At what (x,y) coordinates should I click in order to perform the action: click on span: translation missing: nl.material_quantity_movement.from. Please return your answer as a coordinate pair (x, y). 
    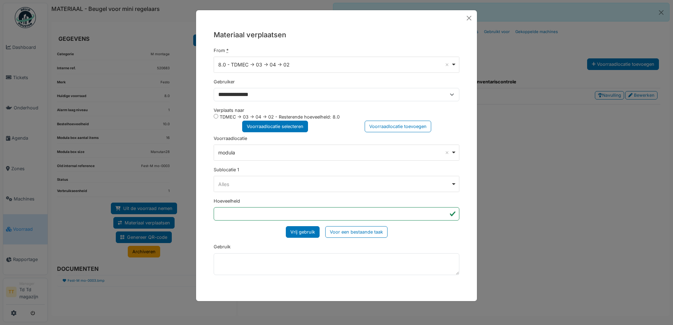
    Looking at the image, I should click on (219, 50).